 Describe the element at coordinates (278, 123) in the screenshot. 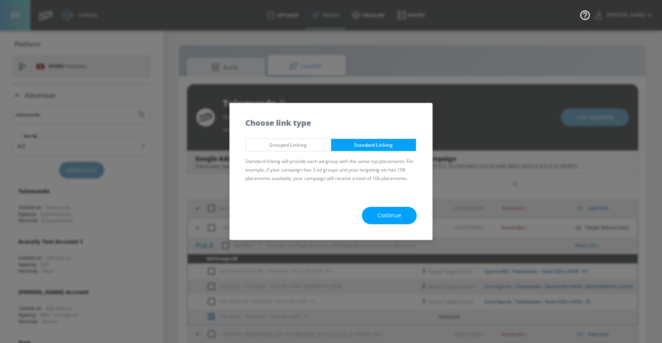

I see `h5: Choose link type` at that location.